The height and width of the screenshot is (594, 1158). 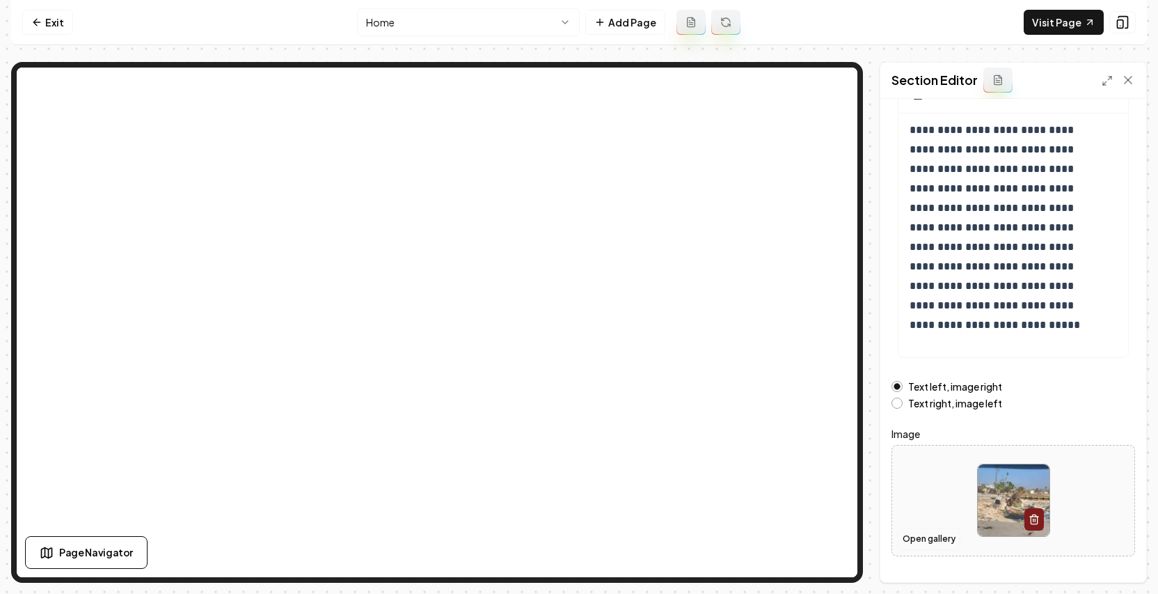 What do you see at coordinates (1013, 500) in the screenshot?
I see `img: image` at bounding box center [1013, 500].